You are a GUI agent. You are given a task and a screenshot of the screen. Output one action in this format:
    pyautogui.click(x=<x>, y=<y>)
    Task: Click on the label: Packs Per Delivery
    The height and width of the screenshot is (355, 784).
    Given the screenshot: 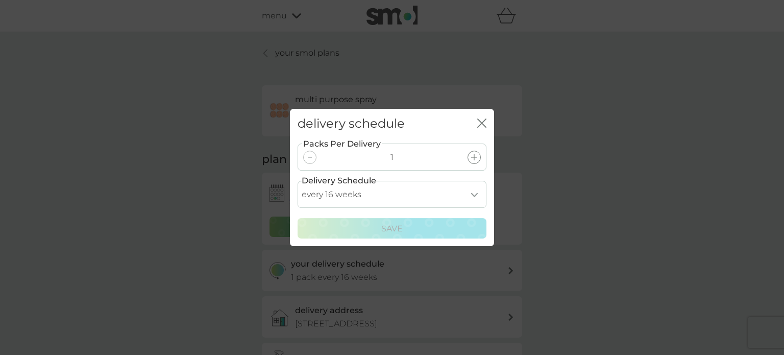 What is the action you would take?
    pyautogui.click(x=342, y=144)
    